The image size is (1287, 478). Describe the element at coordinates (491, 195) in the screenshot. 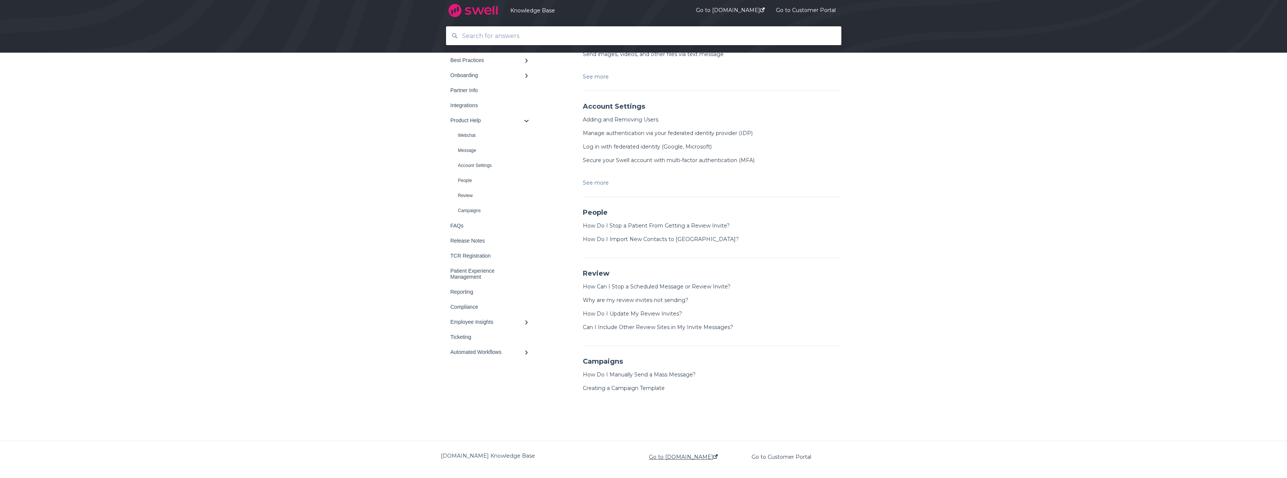

I see `a: Review` at that location.